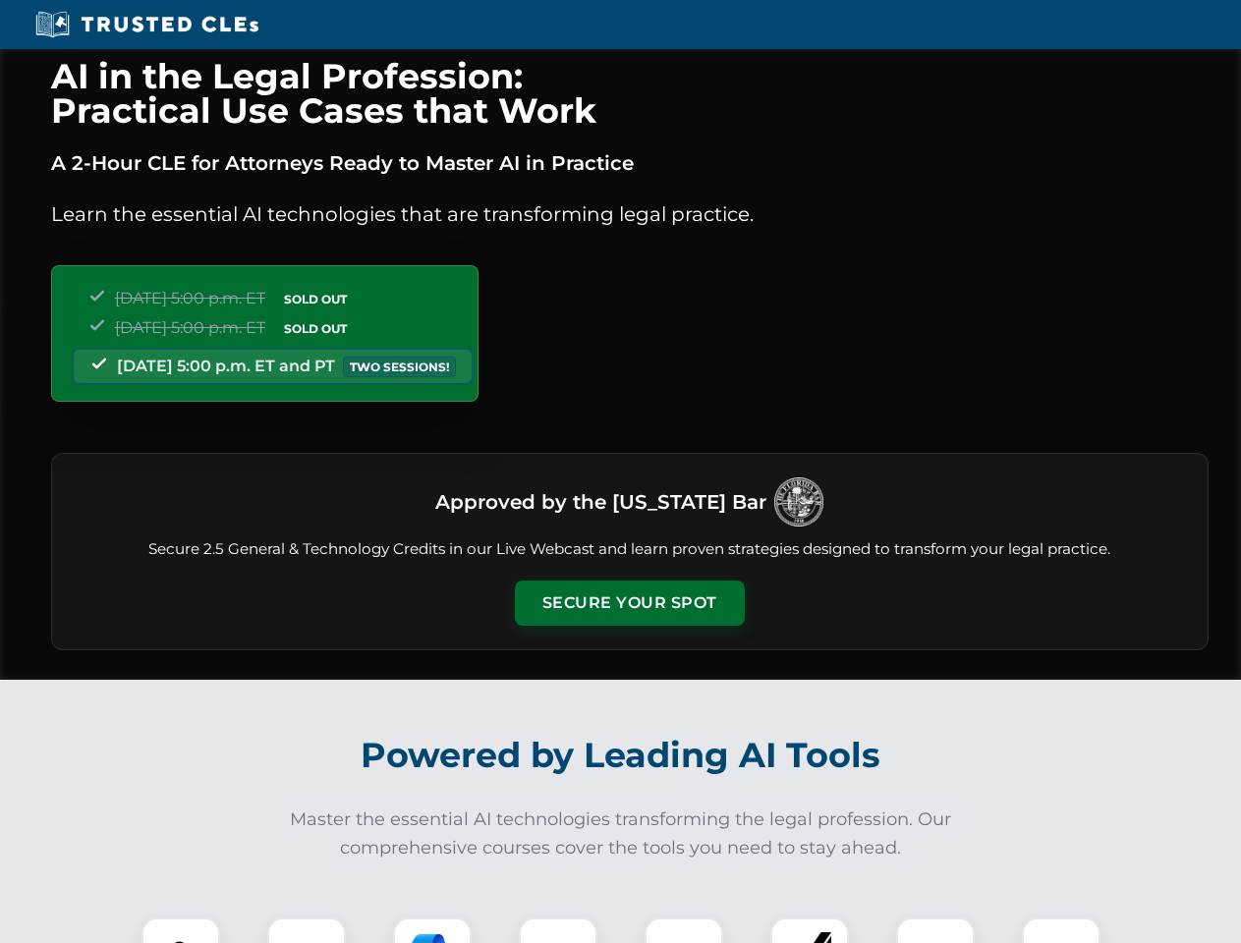  What do you see at coordinates (630, 549) in the screenshot?
I see `p: Secure 2.5 General & Technology Credits in our Live Webcast and learn proven strategies designed ...` at bounding box center [630, 549].